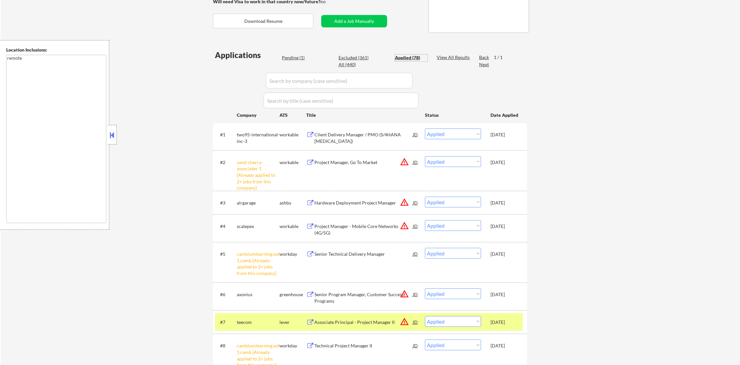 The image size is (740, 365). What do you see at coordinates (258, 115) in the screenshot?
I see `div: Company` at bounding box center [258, 115].